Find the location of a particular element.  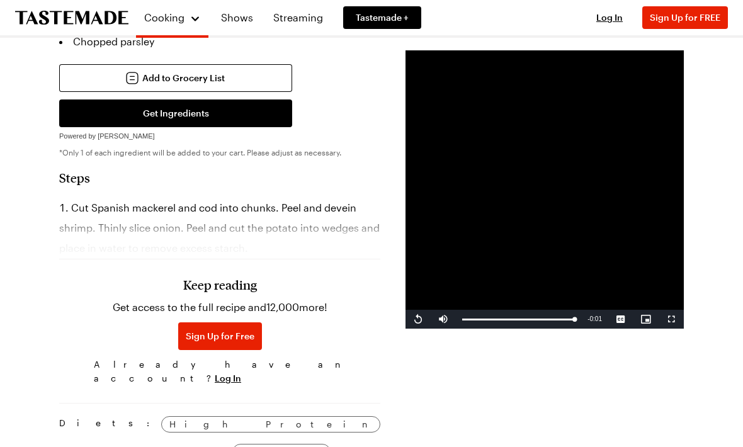

div: Video Player is located at coordinates (545, 190).